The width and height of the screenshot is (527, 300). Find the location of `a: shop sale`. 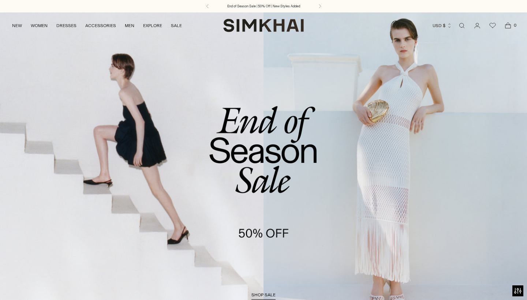

a: shop sale is located at coordinates (263, 296).